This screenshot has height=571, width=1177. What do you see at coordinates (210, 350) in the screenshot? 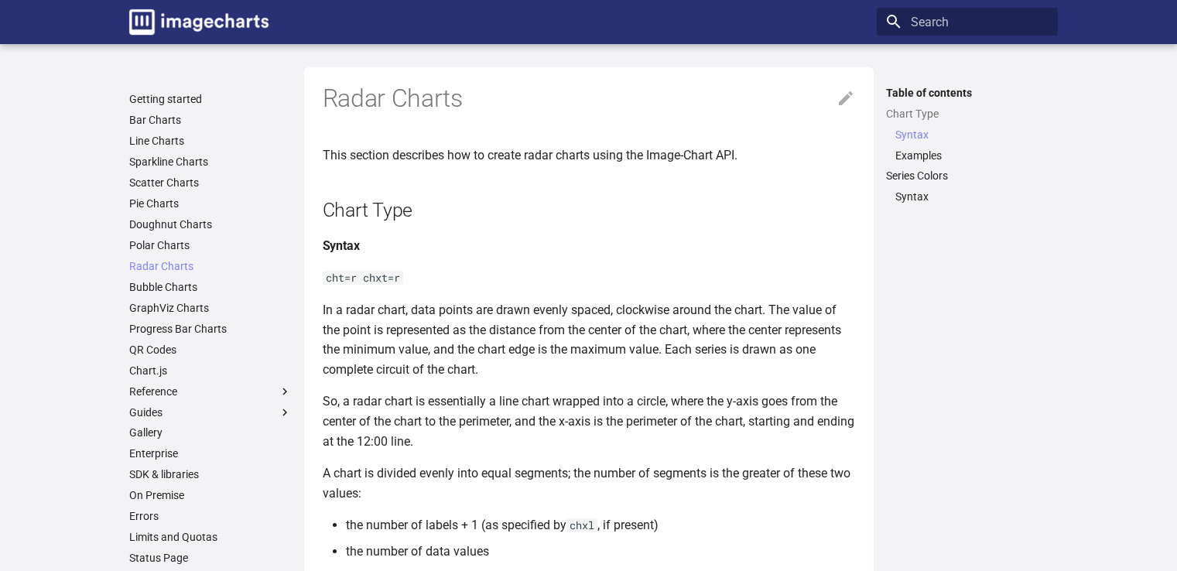
I see `a: QR Codes` at bounding box center [210, 350].